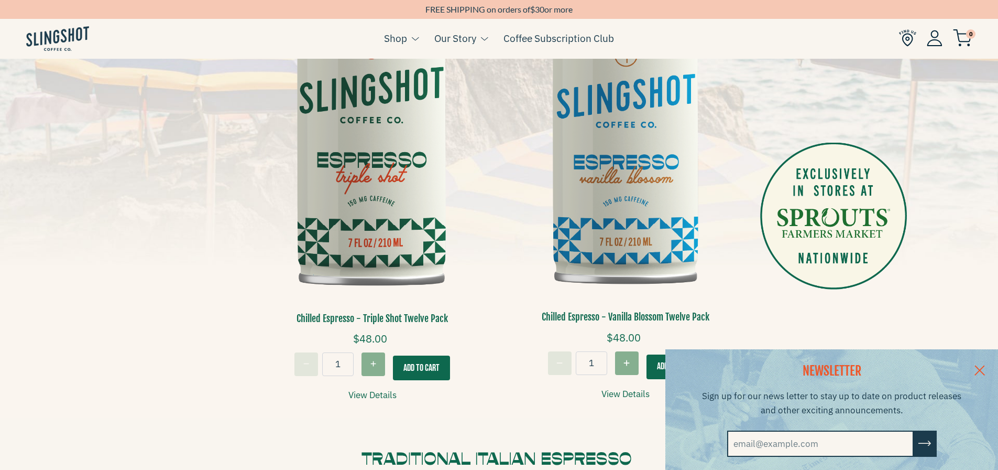  Describe the element at coordinates (935, 38) in the screenshot. I see `img: Account` at that location.